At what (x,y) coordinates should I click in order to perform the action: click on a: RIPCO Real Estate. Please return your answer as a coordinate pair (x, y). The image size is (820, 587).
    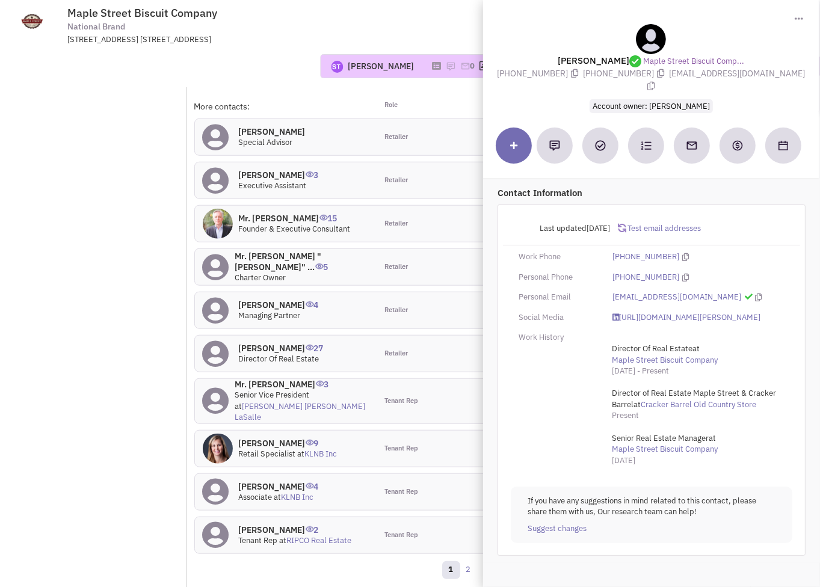
    Looking at the image, I should click on (319, 540).